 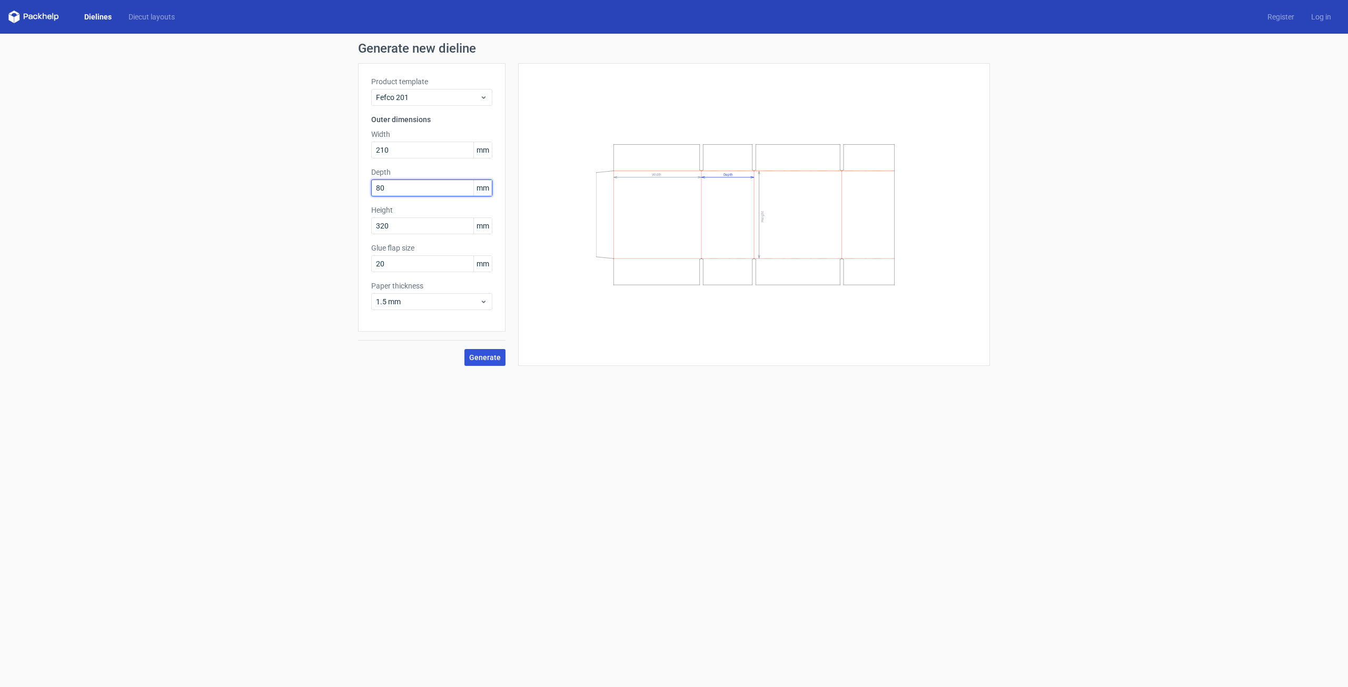 What do you see at coordinates (432, 134) in the screenshot?
I see `label: Width` at bounding box center [432, 134].